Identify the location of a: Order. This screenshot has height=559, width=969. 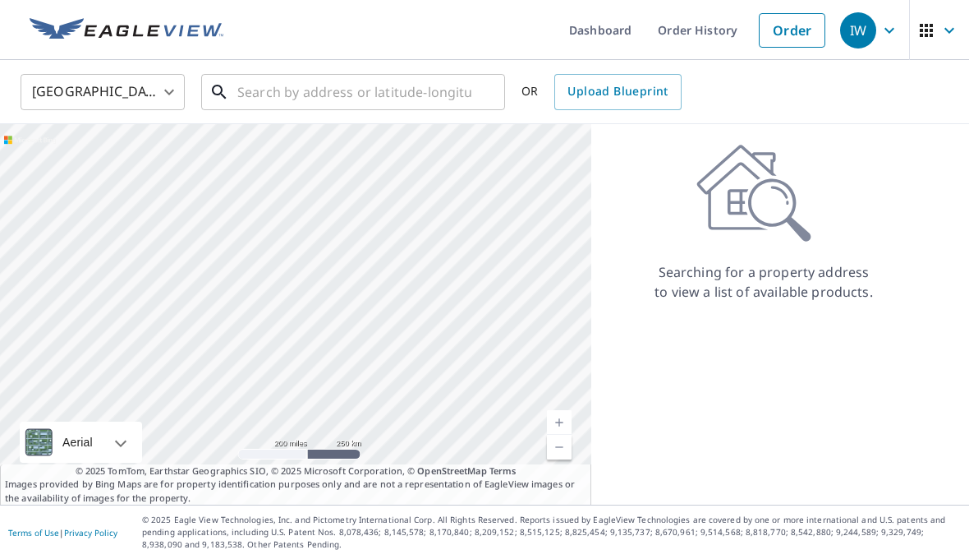
(792, 30).